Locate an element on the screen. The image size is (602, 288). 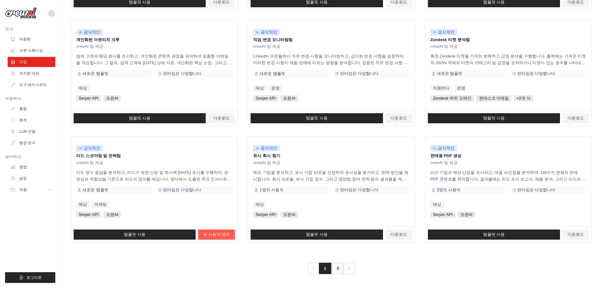
a: 흔적 is located at coordinates (31, 120).